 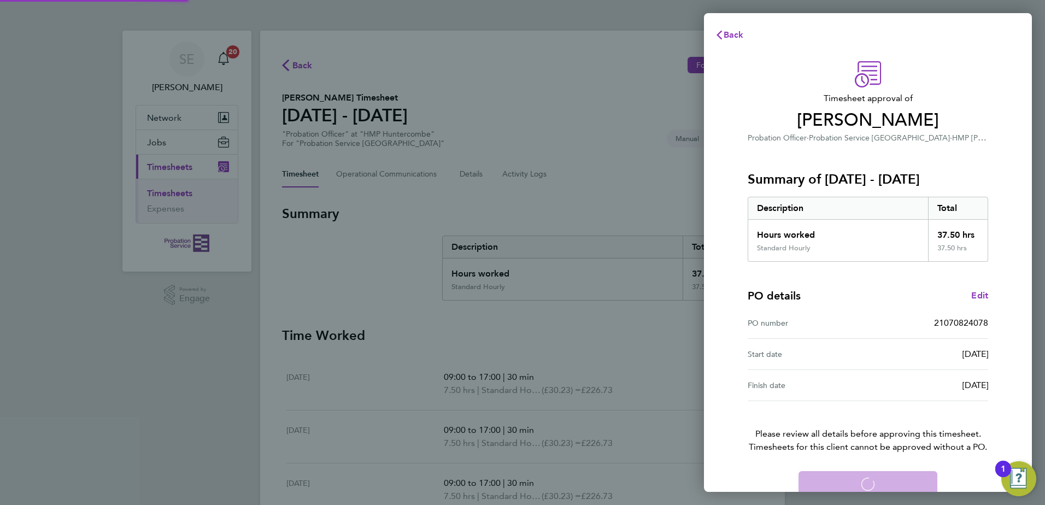 What do you see at coordinates (838, 208) in the screenshot?
I see `div: Description` at bounding box center [838, 208].